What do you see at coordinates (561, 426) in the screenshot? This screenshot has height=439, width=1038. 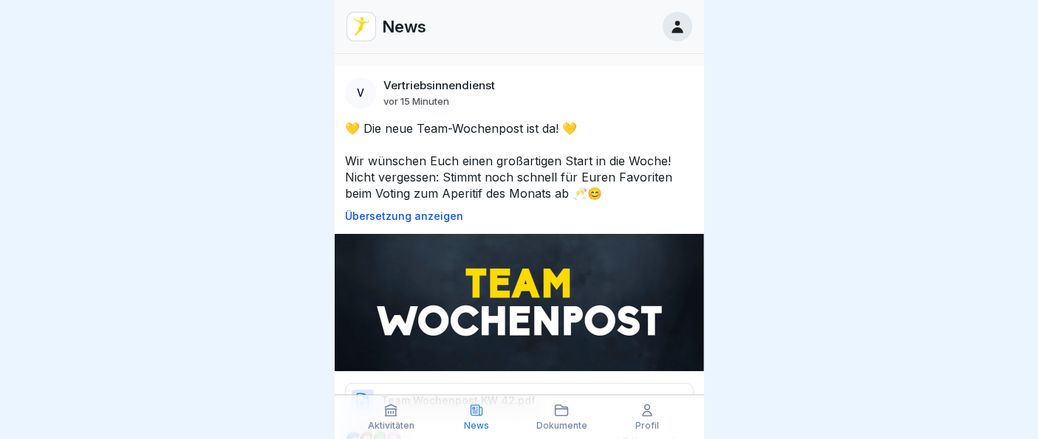 I see `p: Dokumente` at bounding box center [561, 426].